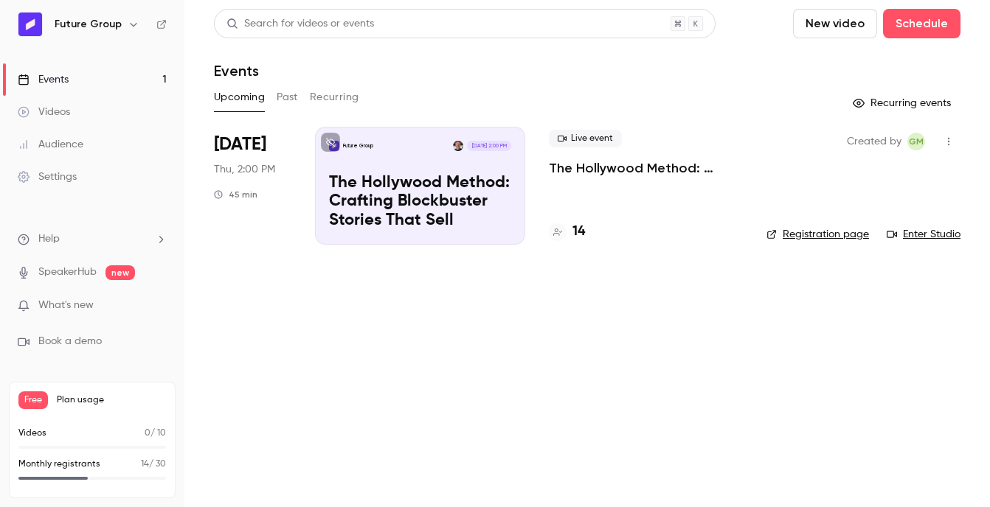 The width and height of the screenshot is (990, 507). What do you see at coordinates (239, 97) in the screenshot?
I see `button: Upcoming` at bounding box center [239, 97].